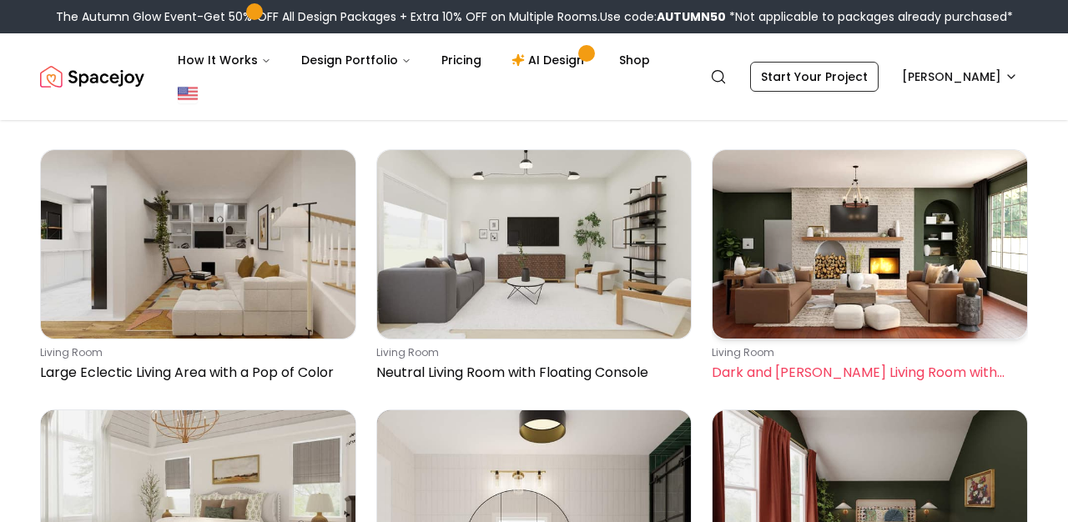 Image resolution: width=1068 pixels, height=522 pixels. What do you see at coordinates (414, 60) in the screenshot?
I see `nav: Main` at bounding box center [414, 60].